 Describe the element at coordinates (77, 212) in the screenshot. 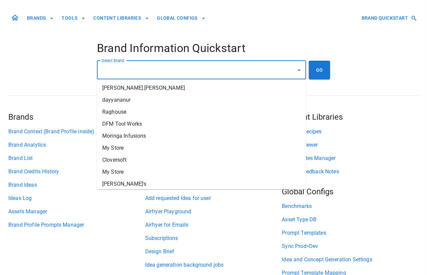

I see `a: Assets Manager` at that location.